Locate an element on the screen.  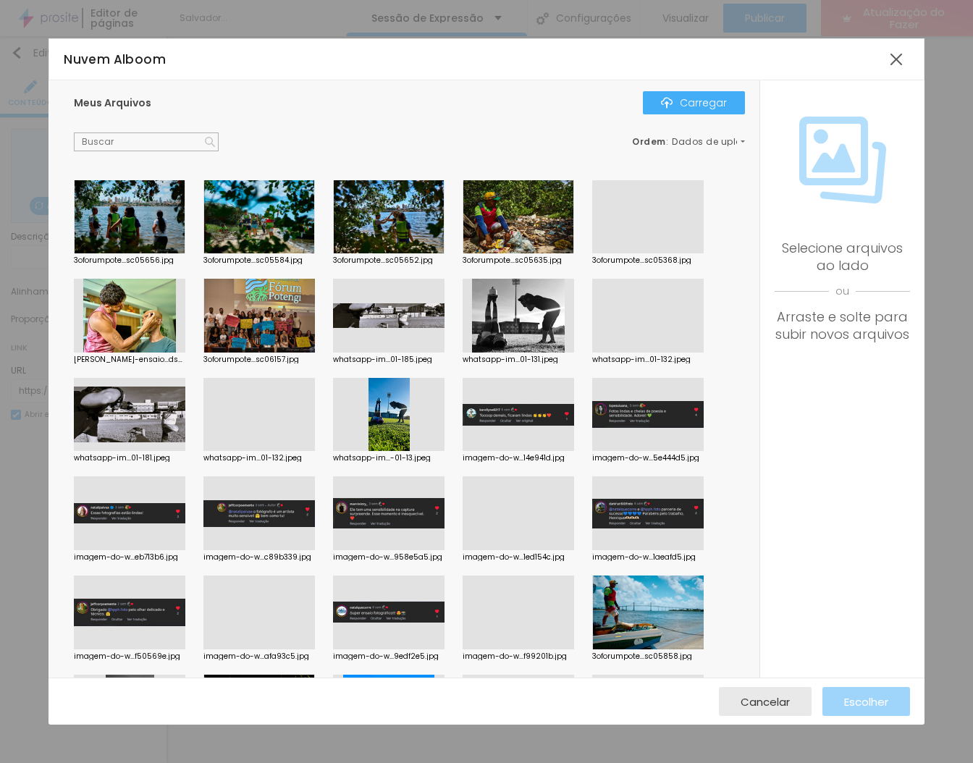
input: Buscar is located at coordinates (146, 142).